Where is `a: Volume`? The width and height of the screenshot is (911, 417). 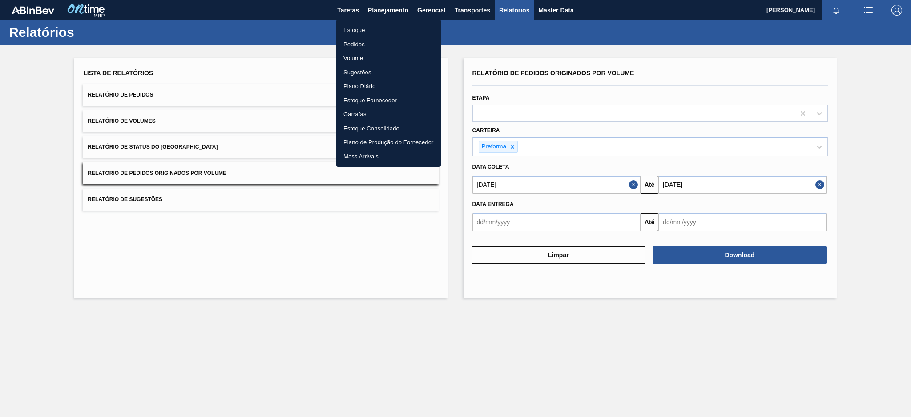
a: Volume is located at coordinates (388, 58).